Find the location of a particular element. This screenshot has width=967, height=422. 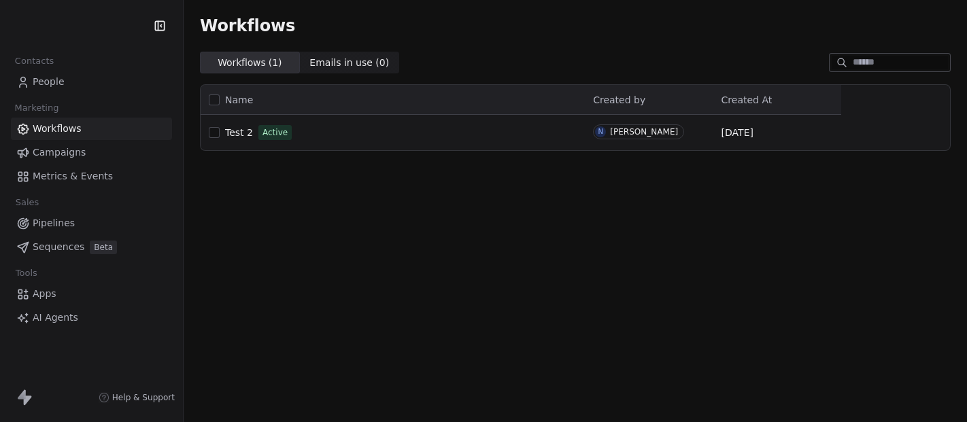

span: Marketing is located at coordinates (37, 108).